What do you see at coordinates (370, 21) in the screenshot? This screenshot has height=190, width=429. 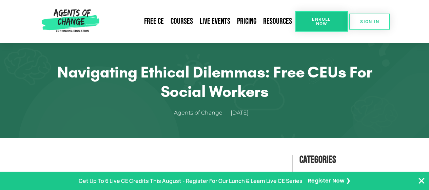 I see `a: SIGN IN` at bounding box center [370, 21].